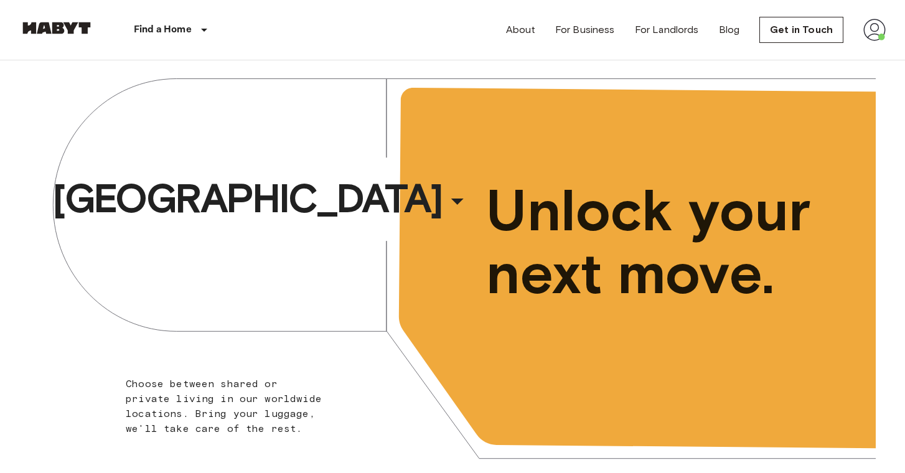 This screenshot has height=473, width=905. Describe the element at coordinates (729, 30) in the screenshot. I see `a: Blog` at that location.